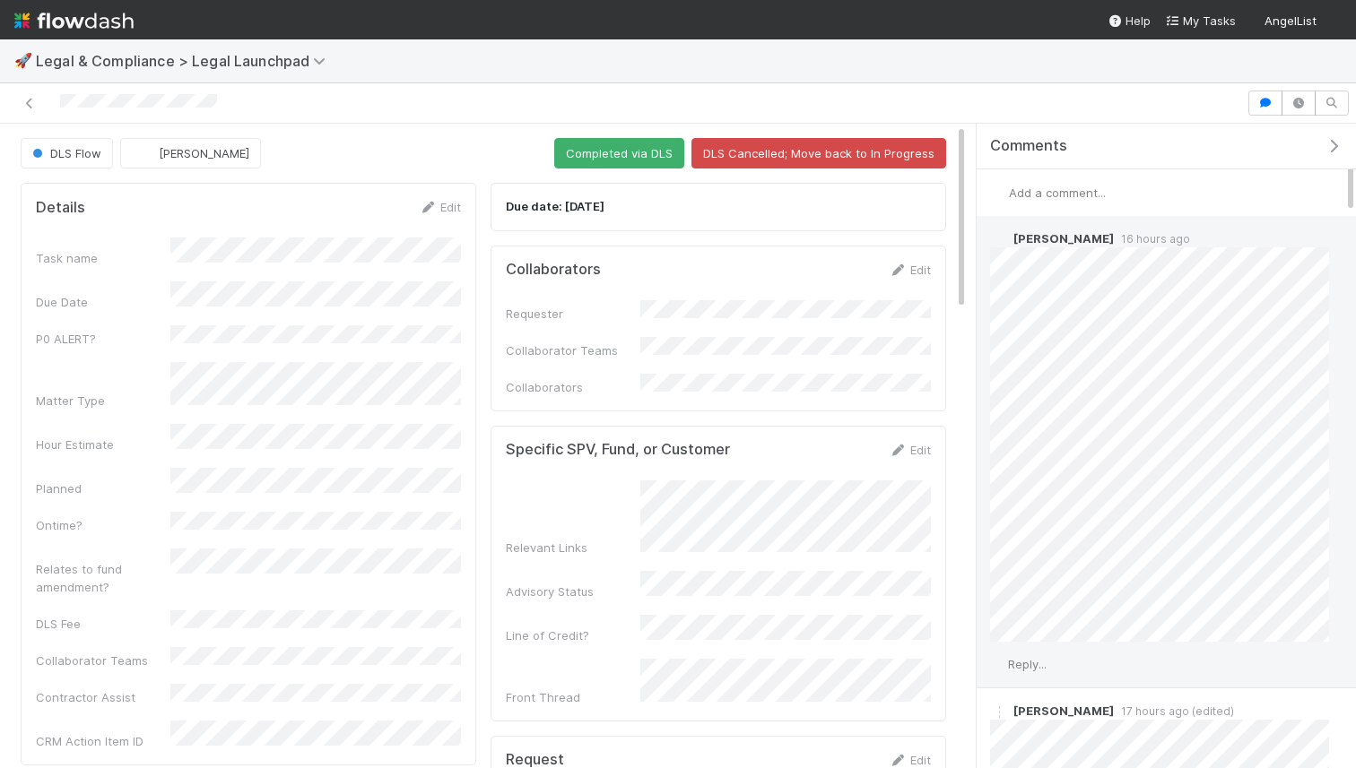 The height and width of the screenshot is (768, 1356). I want to click on div: Collaborators, so click(573, 387).